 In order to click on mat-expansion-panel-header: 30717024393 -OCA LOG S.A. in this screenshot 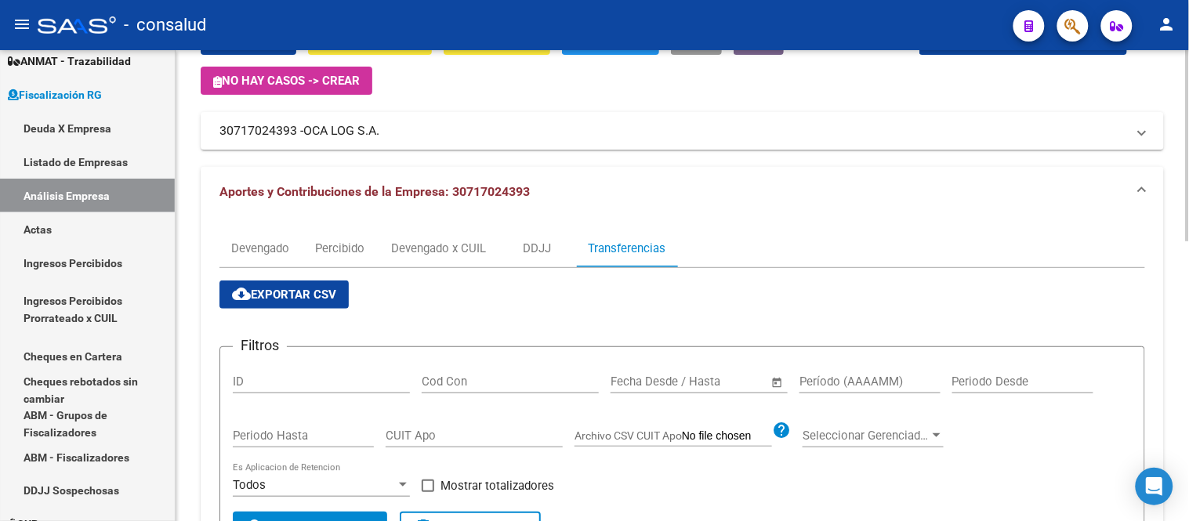, I will do `click(682, 131)`.